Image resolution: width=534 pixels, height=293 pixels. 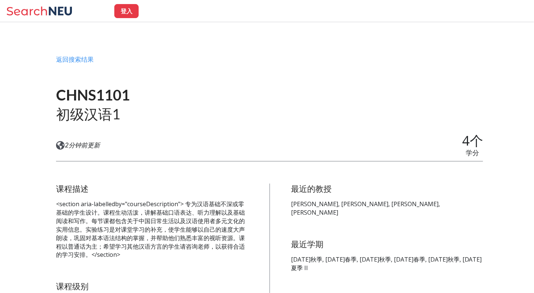 I want to click on font: 最近的教授, so click(x=311, y=188).